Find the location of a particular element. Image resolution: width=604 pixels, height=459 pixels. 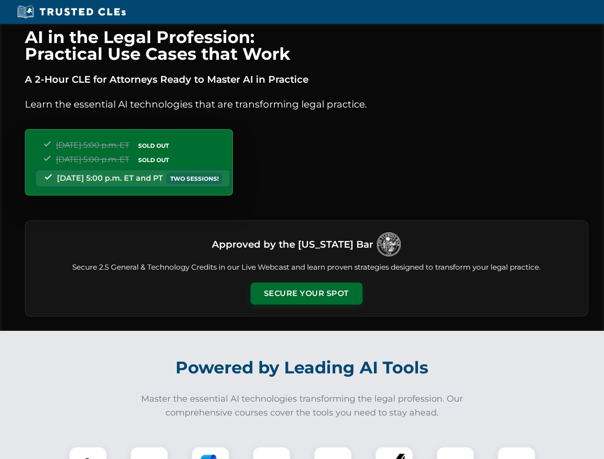

button: Secure Your Spot is located at coordinates (306, 293).